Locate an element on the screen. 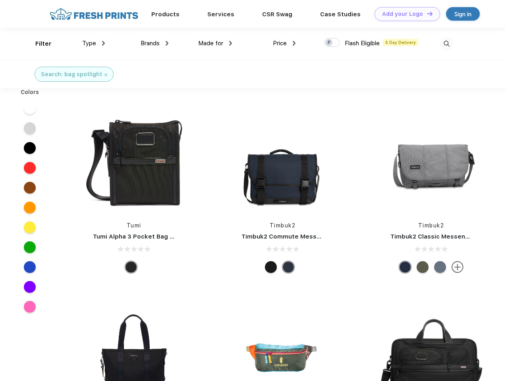 This screenshot has width=506, height=381. span: Flash Eligible is located at coordinates (362, 43).